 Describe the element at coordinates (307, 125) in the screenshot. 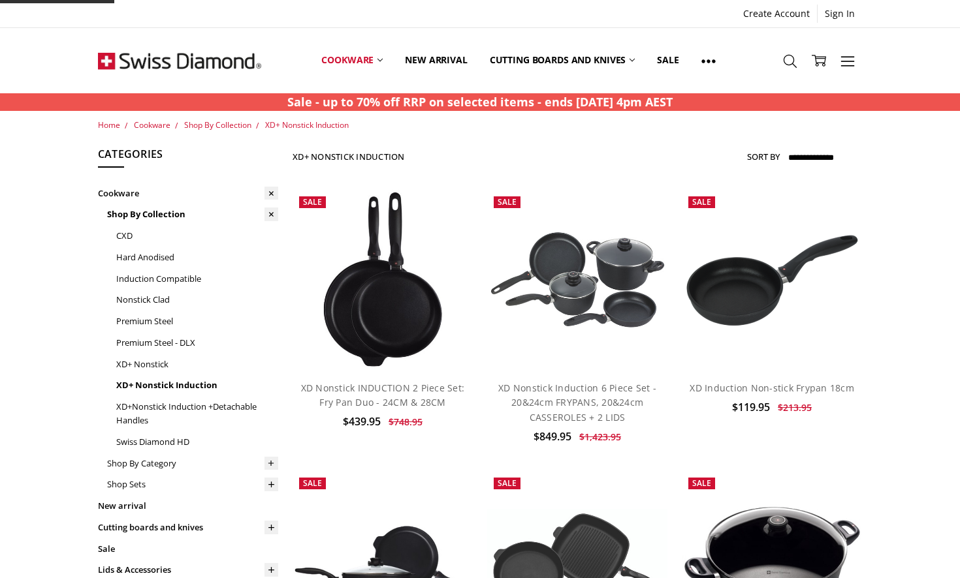

I see `span: XD+ Nonstick Induction` at that location.